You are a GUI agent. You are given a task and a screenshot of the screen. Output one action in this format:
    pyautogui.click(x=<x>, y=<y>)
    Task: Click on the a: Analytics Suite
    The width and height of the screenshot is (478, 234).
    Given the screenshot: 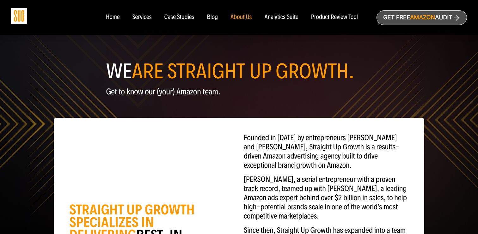 What is the action you would take?
    pyautogui.click(x=281, y=17)
    